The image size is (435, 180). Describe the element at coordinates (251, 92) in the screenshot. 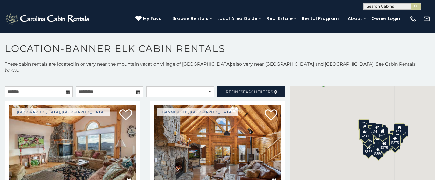

I see `a: RefineSearchFilters` at that location.